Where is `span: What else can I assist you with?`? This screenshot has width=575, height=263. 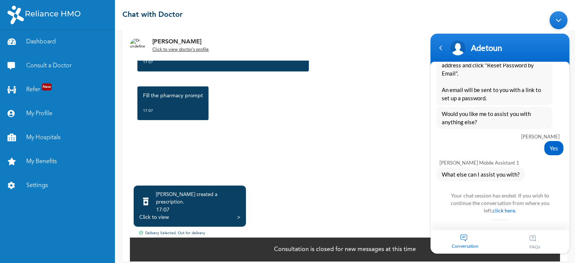 span: What else can I assist you with? is located at coordinates (54, 167).